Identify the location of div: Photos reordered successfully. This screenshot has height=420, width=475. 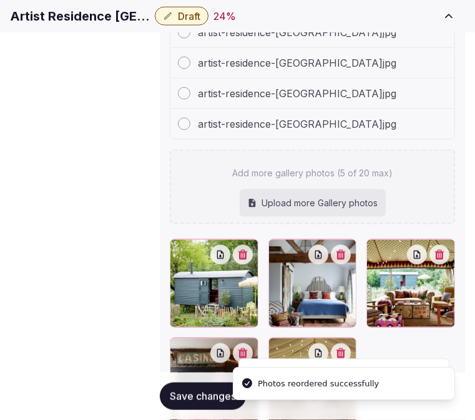
(318, 384).